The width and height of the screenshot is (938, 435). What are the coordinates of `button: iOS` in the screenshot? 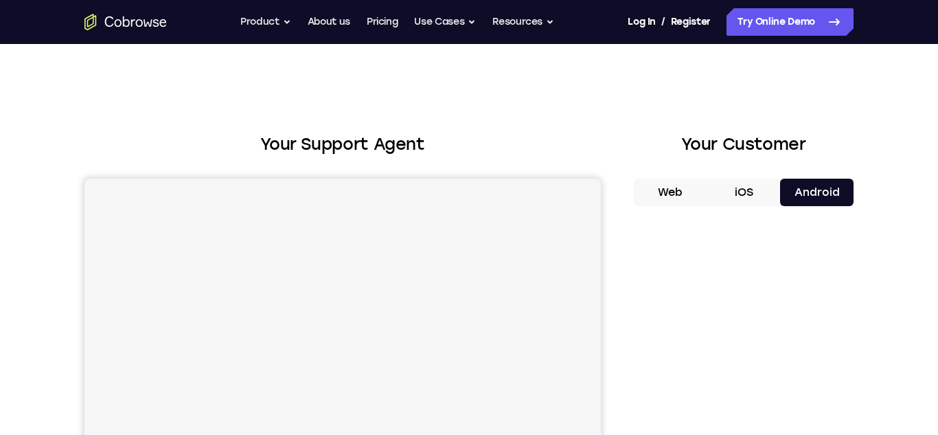 It's located at (744, 192).